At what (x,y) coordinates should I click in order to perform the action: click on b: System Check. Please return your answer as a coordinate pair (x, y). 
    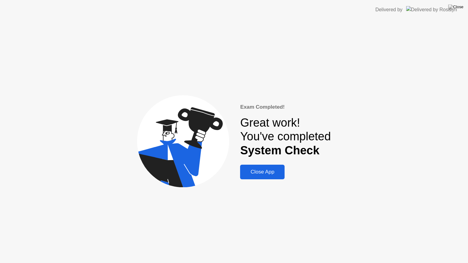
    Looking at the image, I should click on (280, 151).